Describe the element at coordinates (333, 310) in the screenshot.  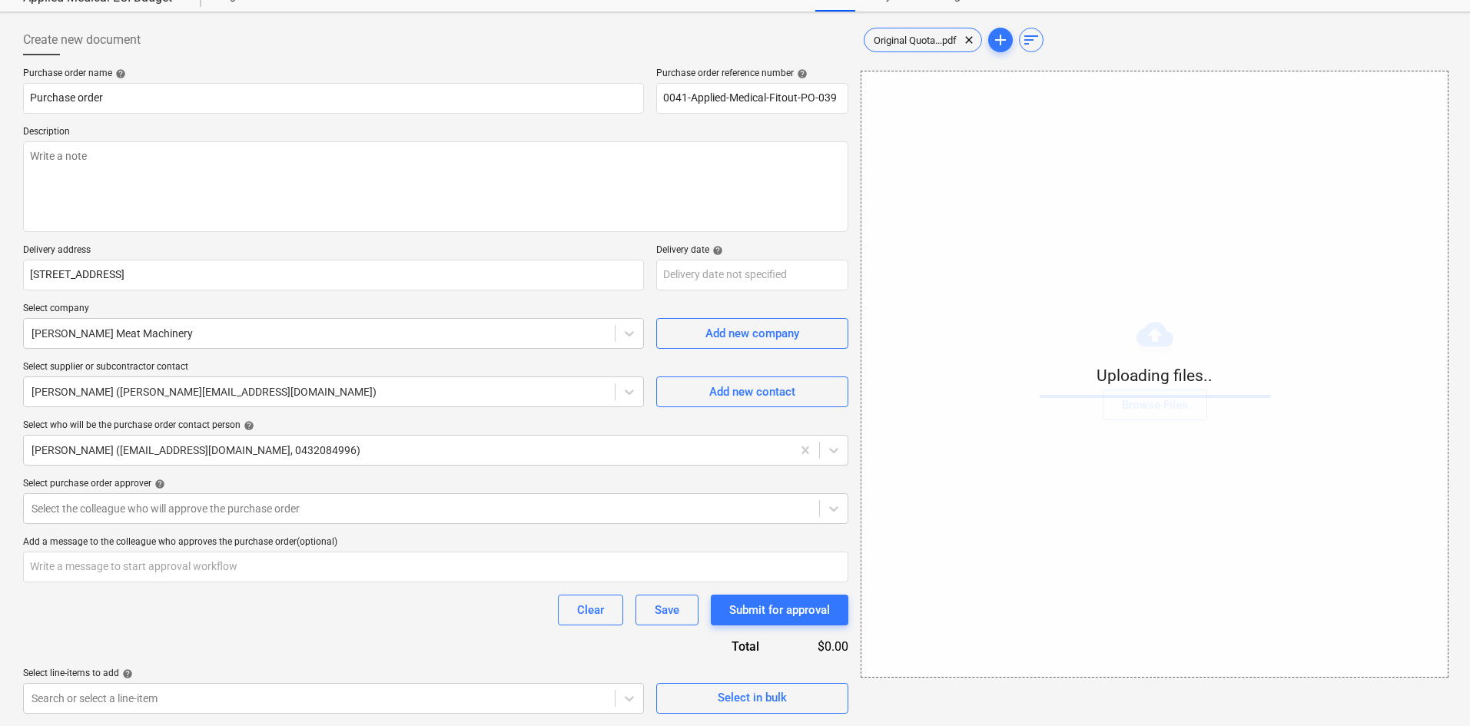
I see `p: Select company` at that location.